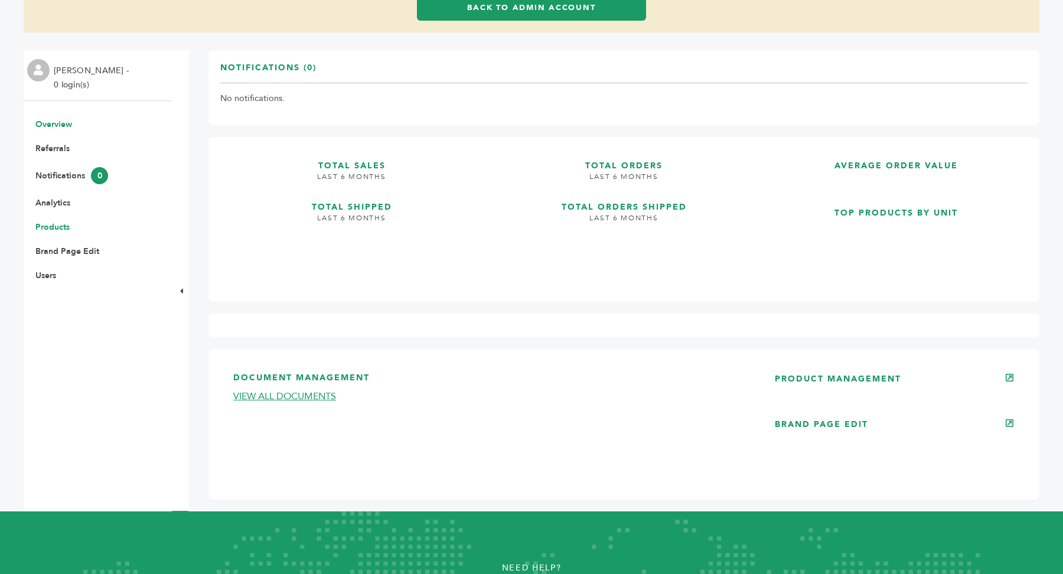 This screenshot has width=1063, height=574. I want to click on h3: TOP PRODUCTS BY UNIT, so click(896, 207).